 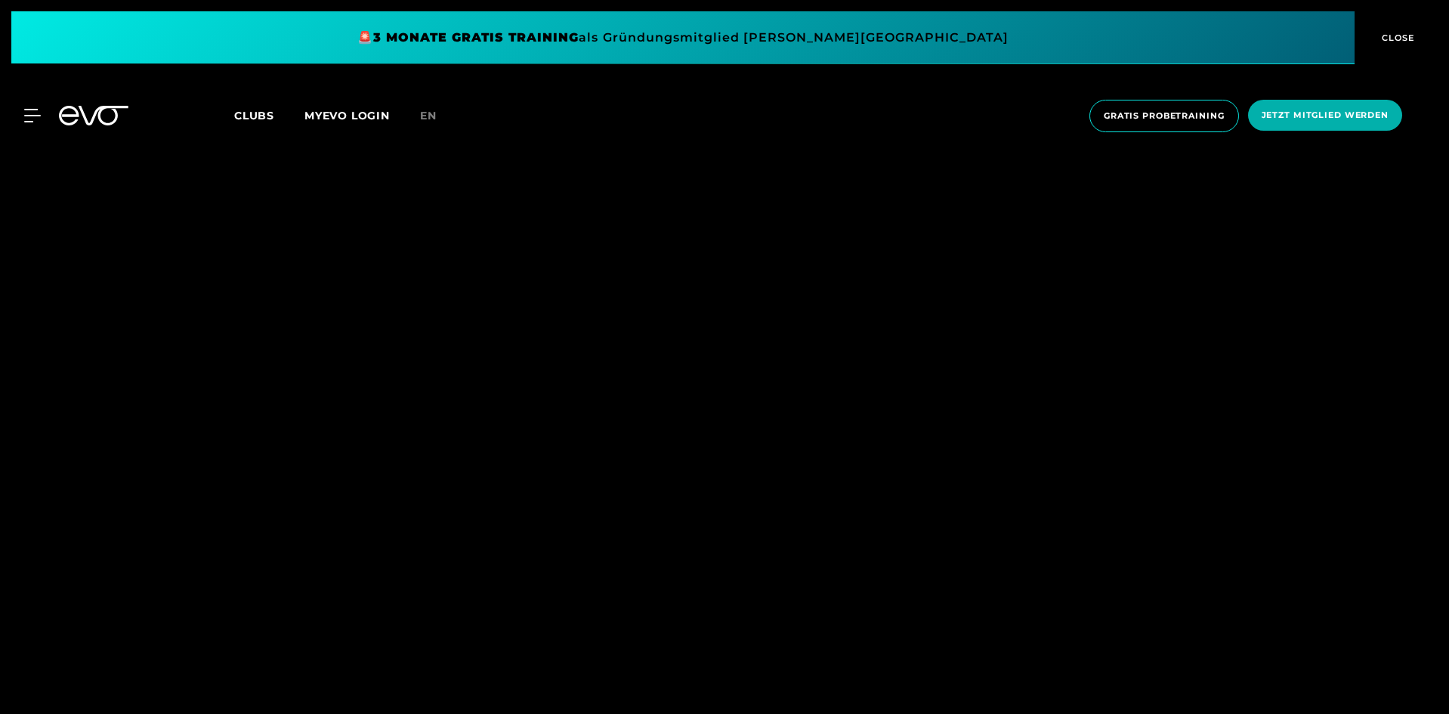 What do you see at coordinates (1396, 38) in the screenshot?
I see `span: CLOSE` at bounding box center [1396, 38].